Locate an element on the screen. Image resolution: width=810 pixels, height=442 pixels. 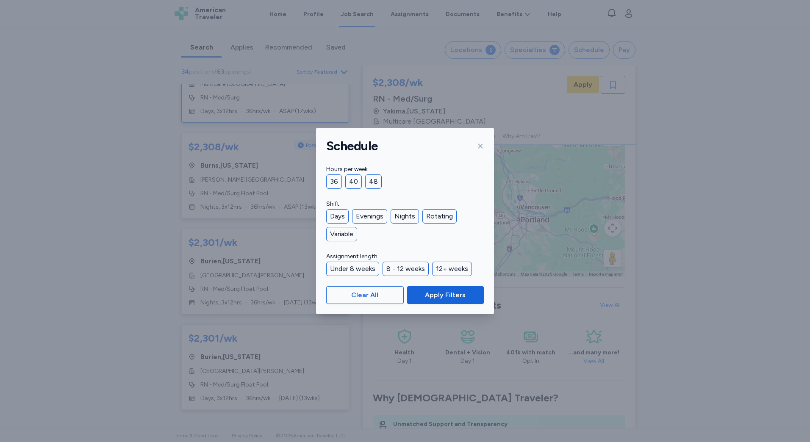
div: Evenings is located at coordinates (369, 216).